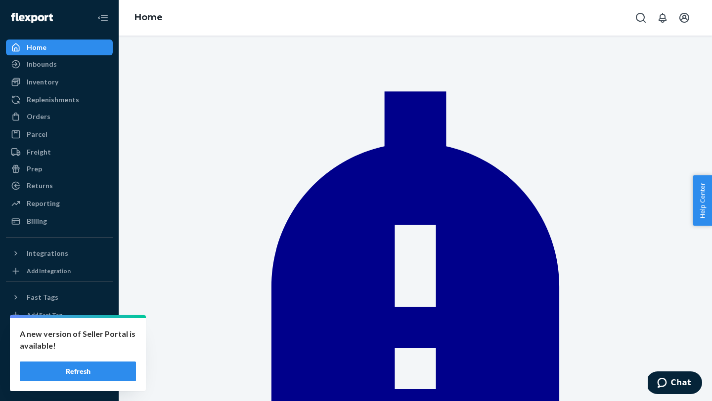 The image size is (712, 401). What do you see at coordinates (59, 169) in the screenshot?
I see `a: Prep` at bounding box center [59, 169].